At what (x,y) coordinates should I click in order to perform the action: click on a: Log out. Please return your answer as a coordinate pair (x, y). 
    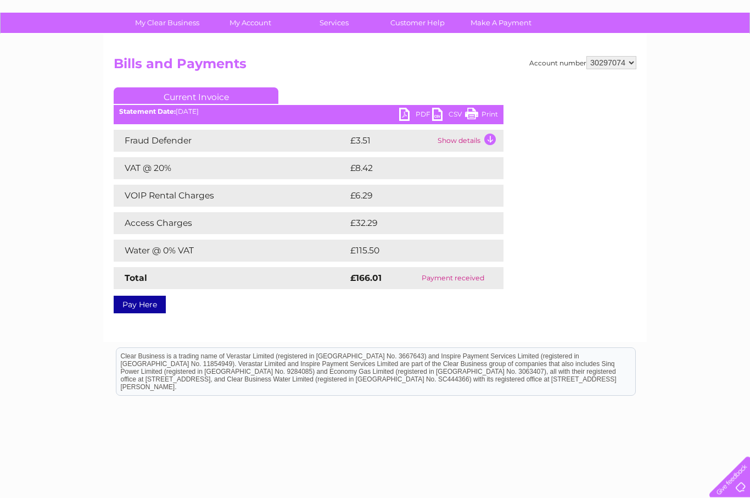
    Looking at the image, I should click on (727, 51).